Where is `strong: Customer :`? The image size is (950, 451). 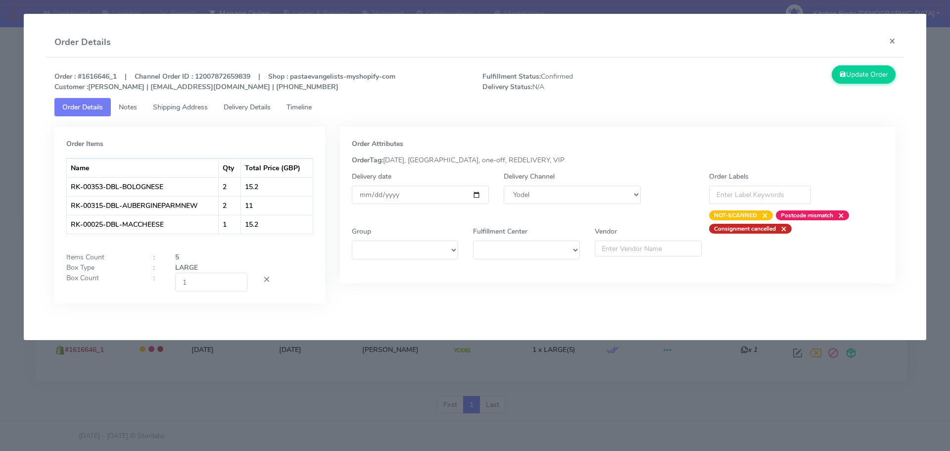 strong: Customer : is located at coordinates (71, 87).